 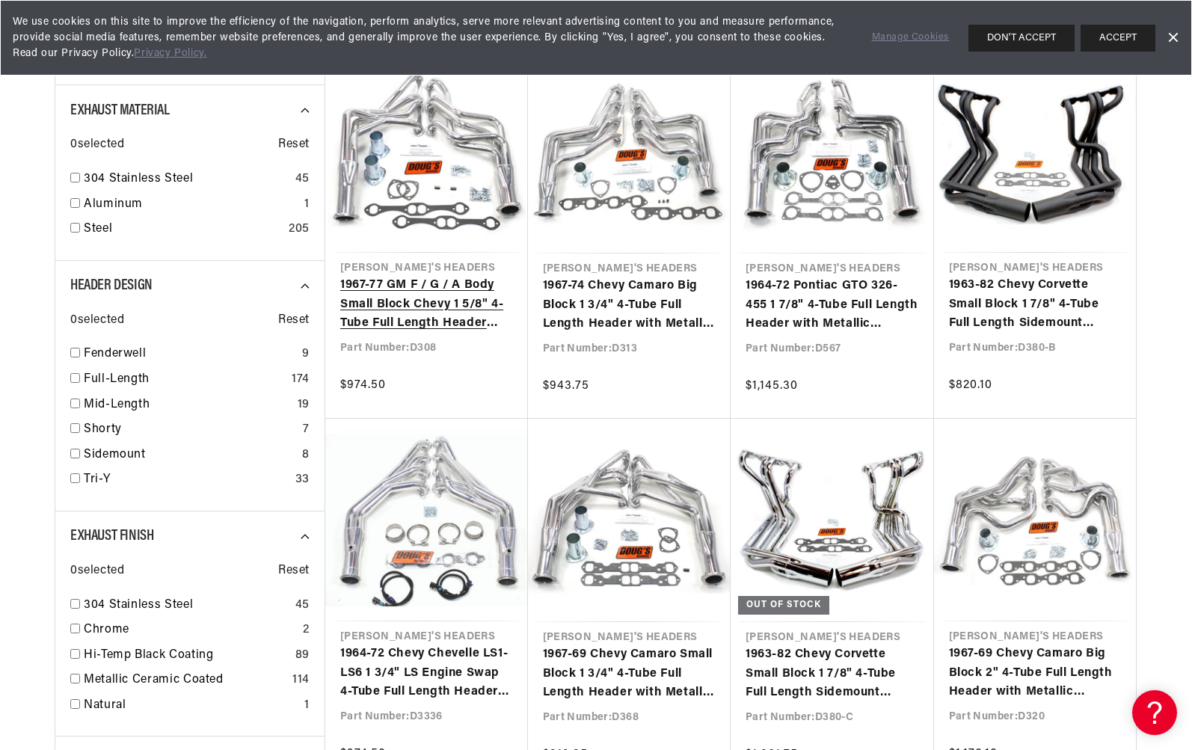 What do you see at coordinates (426, 673) in the screenshot?
I see `a: 1964-72 Chevy Chevelle LS1-LS6 1 3/4" LS Engine Swap 4-Tube Full Length Header with Metallic Cera...` at bounding box center [426, 673].